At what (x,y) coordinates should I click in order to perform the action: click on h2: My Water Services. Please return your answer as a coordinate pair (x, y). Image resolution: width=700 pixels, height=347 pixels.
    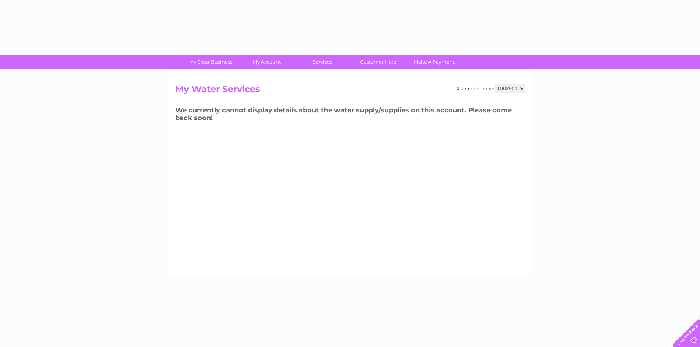
    Looking at the image, I should click on (350, 91).